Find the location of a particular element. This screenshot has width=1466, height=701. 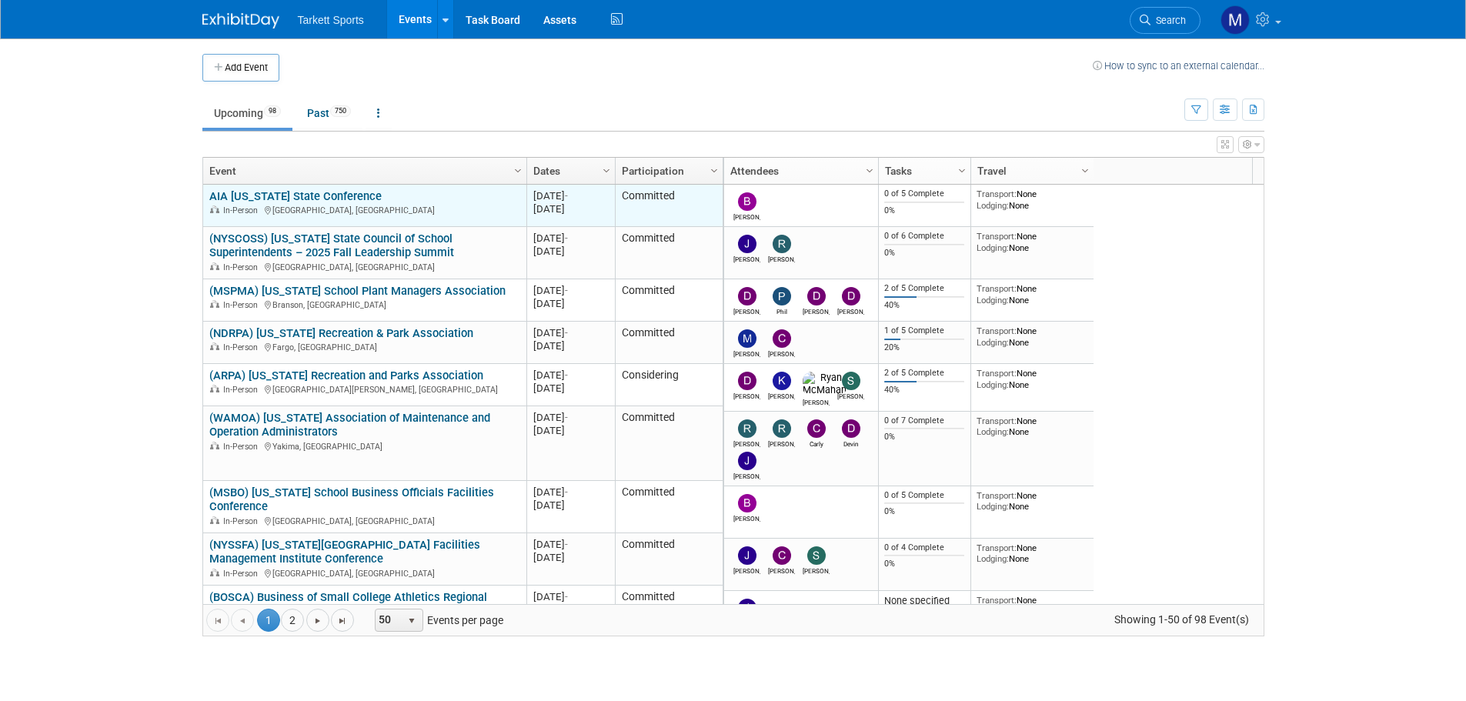

img: Matthew Cole is located at coordinates (747, 339).